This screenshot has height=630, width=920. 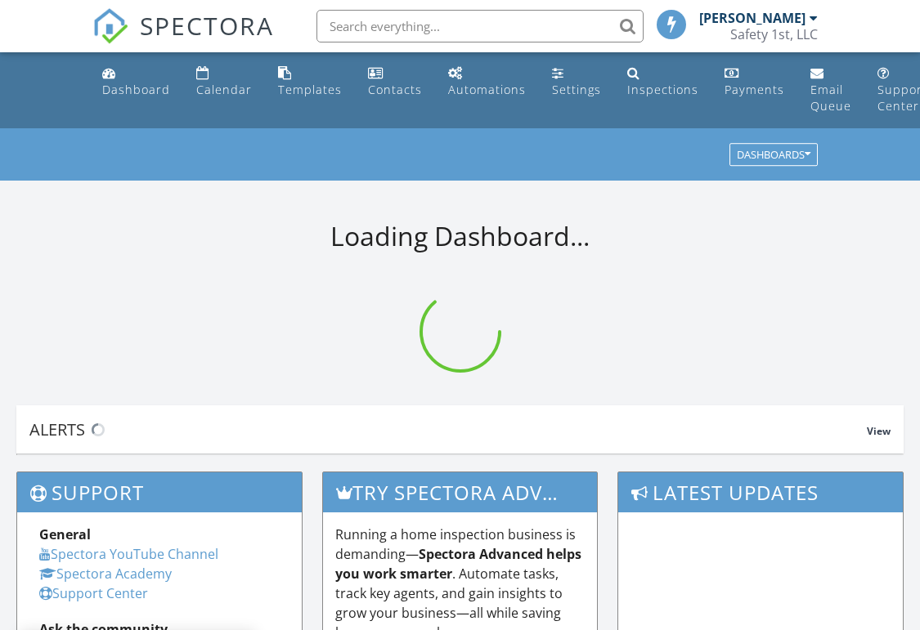 I want to click on div: Contacts, so click(x=395, y=89).